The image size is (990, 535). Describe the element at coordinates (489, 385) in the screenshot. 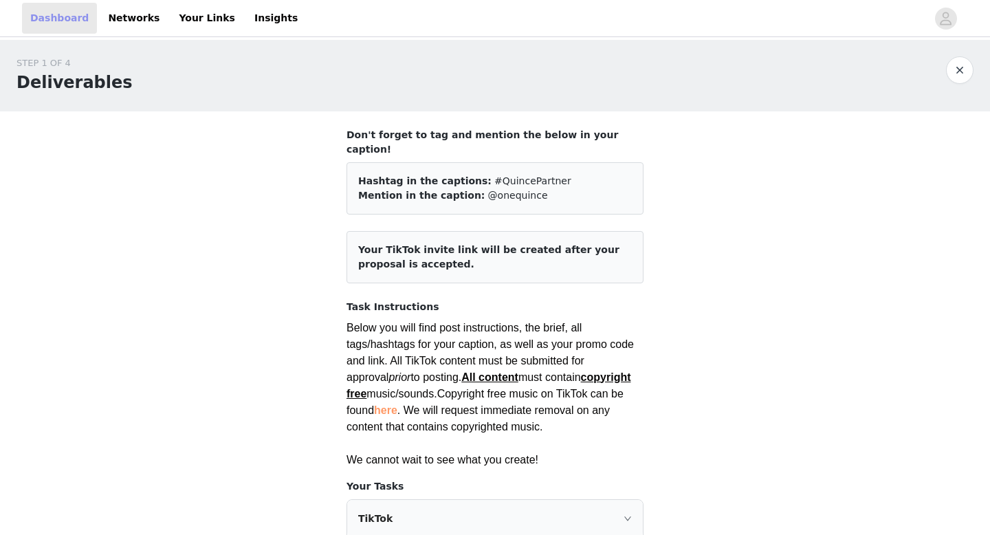

I see `strong: copyright free` at that location.